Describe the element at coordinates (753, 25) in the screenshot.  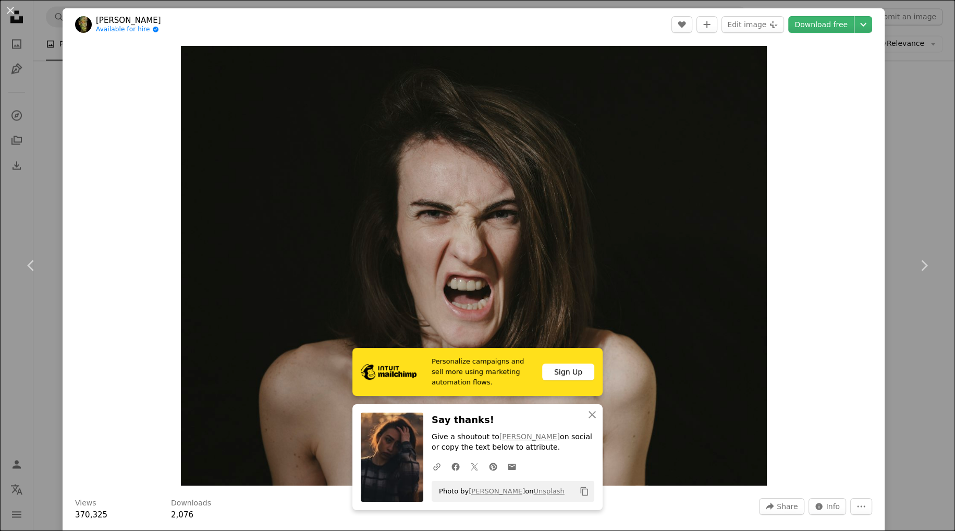
I see `button: Edit image` at that location.